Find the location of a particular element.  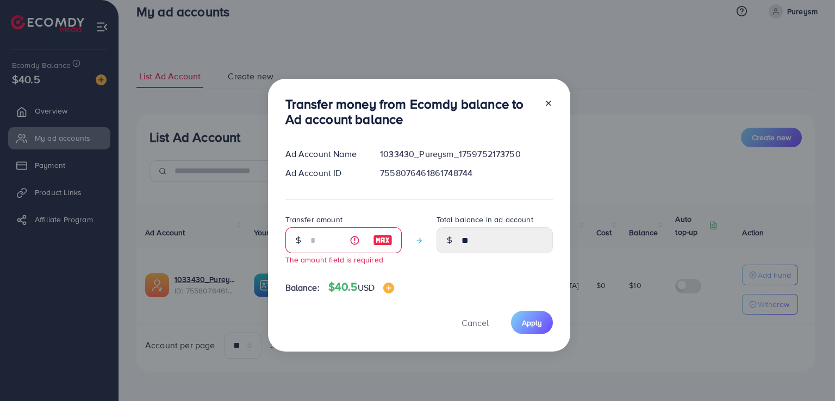

h4: $40.5 is located at coordinates (361, 287).